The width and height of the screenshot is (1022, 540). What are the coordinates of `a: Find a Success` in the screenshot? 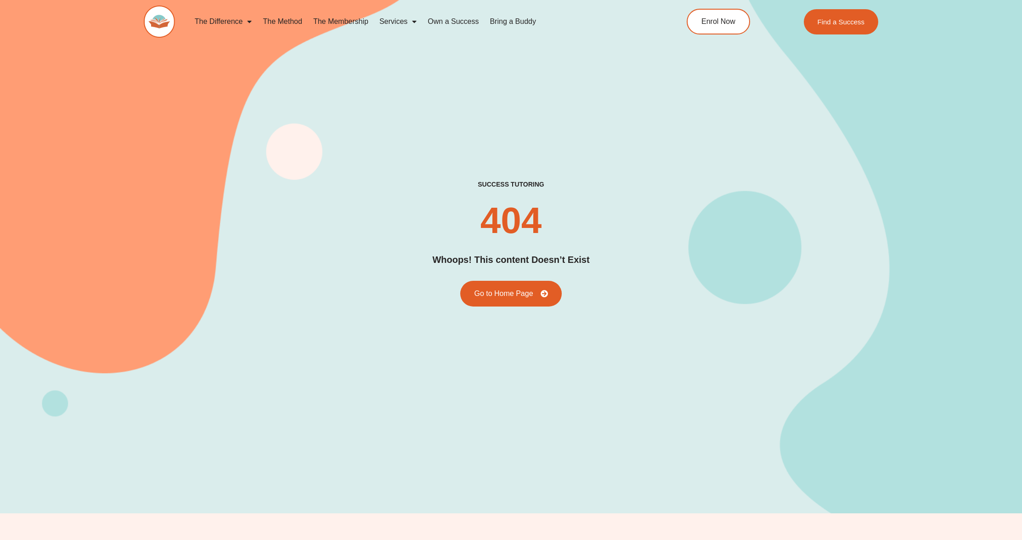 It's located at (841, 22).